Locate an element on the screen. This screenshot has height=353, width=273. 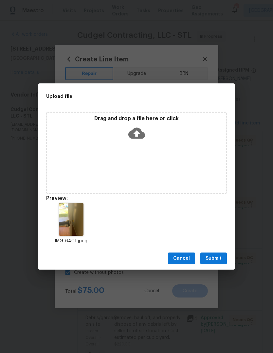
p: Drag and drop a file here or click is located at coordinates (137, 118).